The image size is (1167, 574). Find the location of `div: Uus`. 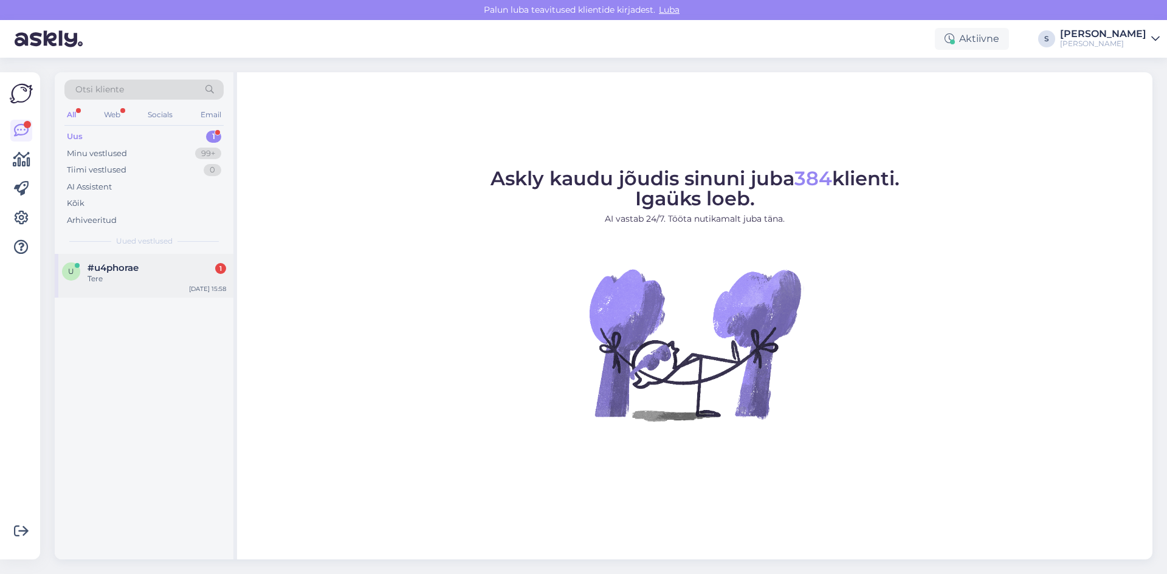

div: Uus is located at coordinates (75, 137).